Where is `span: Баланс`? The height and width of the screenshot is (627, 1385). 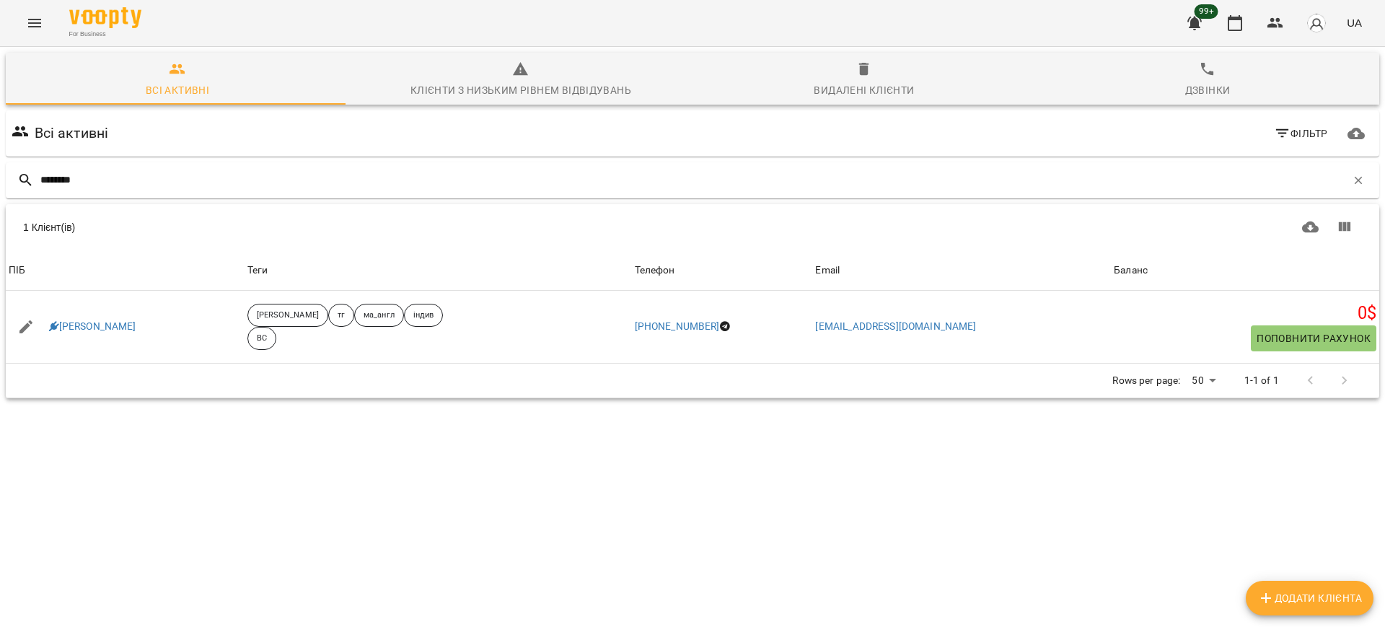 span: Баланс is located at coordinates (1245, 271).